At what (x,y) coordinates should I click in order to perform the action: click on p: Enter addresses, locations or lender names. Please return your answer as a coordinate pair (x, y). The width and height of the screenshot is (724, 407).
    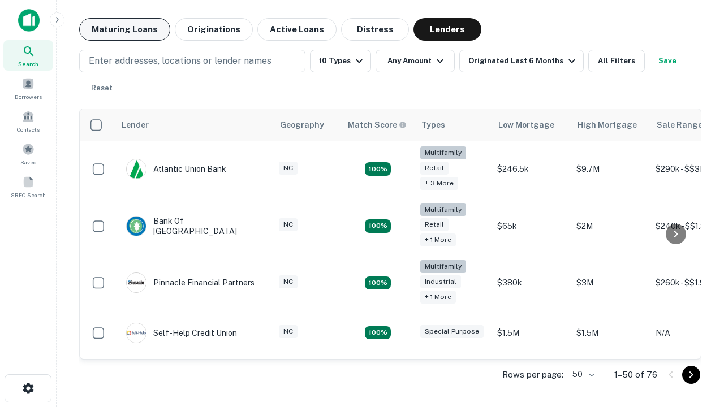
    Looking at the image, I should click on (180, 61).